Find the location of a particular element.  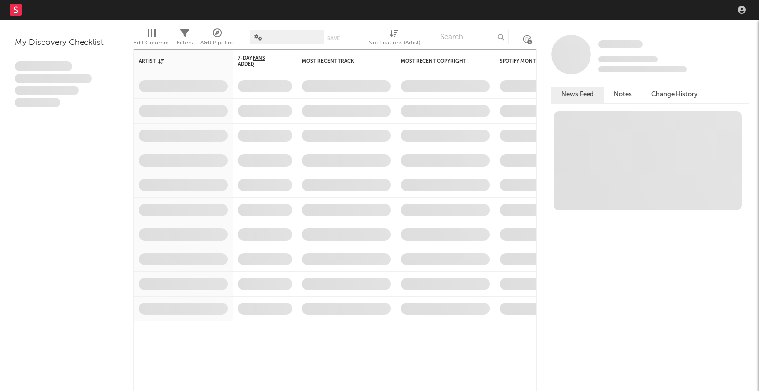

div: Most Recent Copyright is located at coordinates (438, 61).